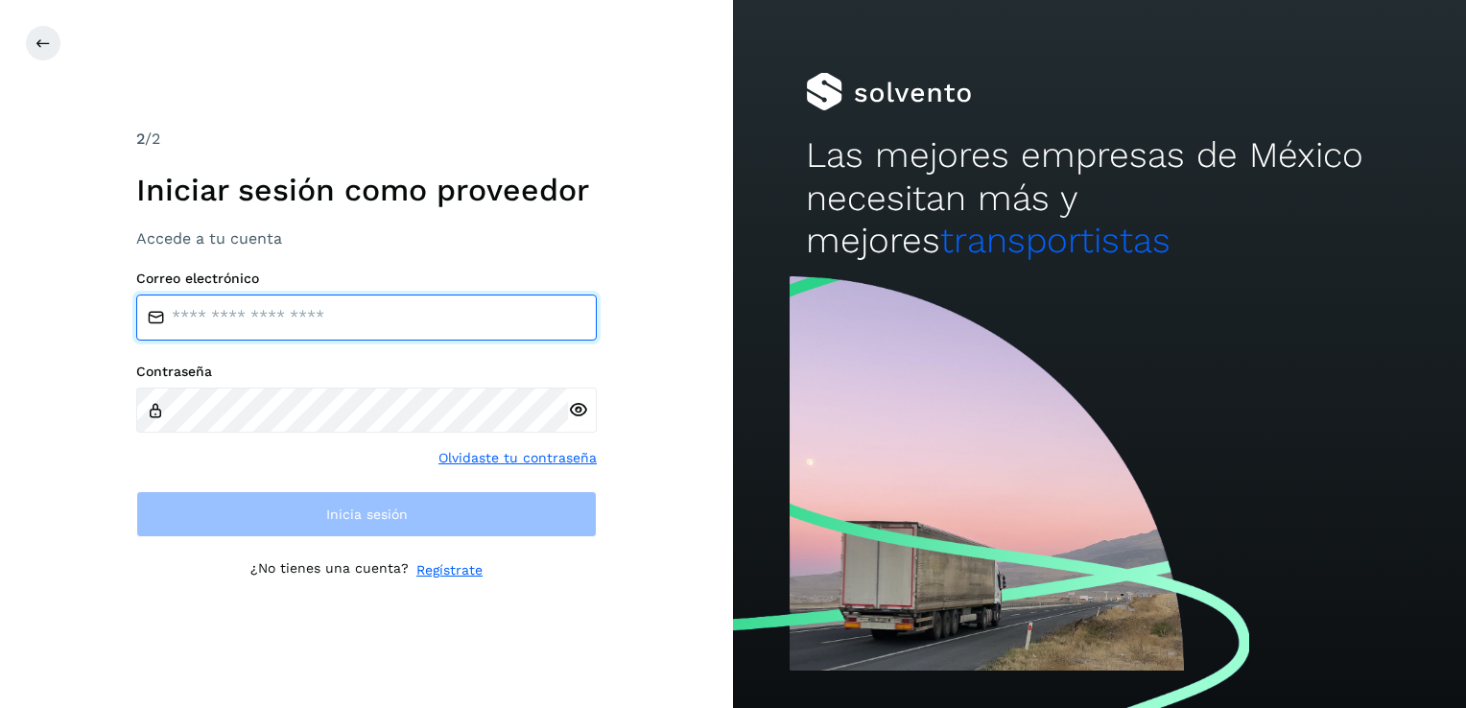  Describe the element at coordinates (367, 139) in the screenshot. I see `div: /2` at that location.